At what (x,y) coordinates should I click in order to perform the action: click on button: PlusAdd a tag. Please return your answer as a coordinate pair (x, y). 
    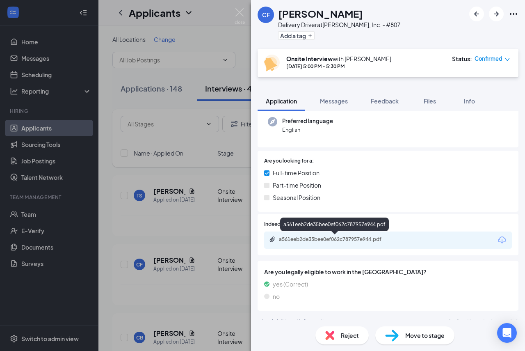
    Looking at the image, I should click on (296, 35).